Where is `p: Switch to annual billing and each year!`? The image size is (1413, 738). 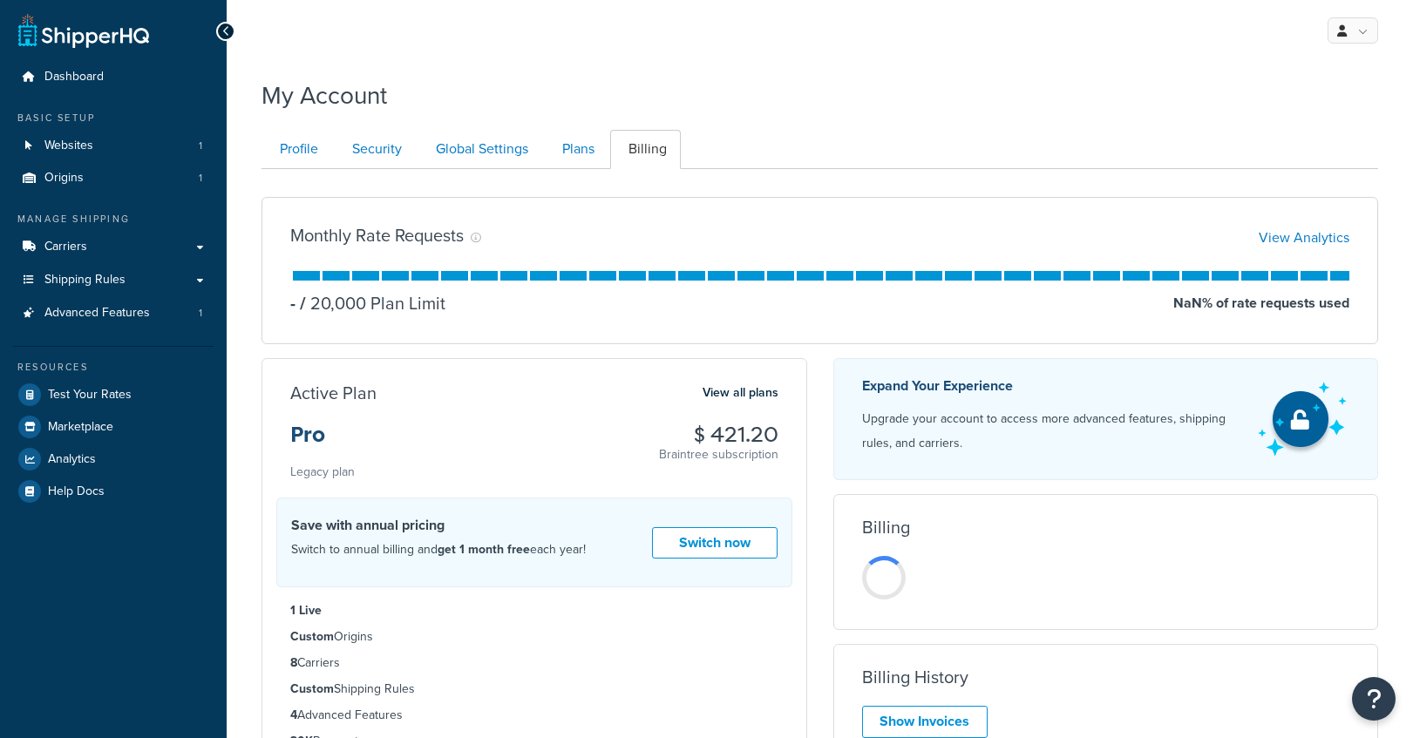
p: Switch to annual billing and each year! is located at coordinates (439, 550).